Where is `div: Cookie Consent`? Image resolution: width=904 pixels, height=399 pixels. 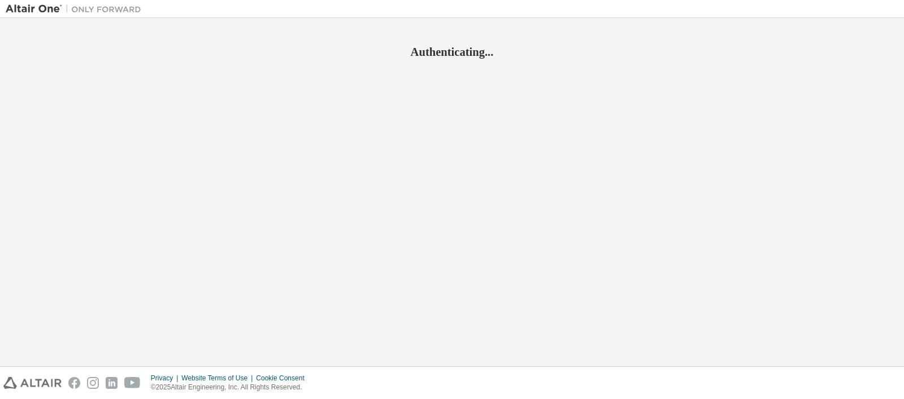 div: Cookie Consent is located at coordinates (283, 379).